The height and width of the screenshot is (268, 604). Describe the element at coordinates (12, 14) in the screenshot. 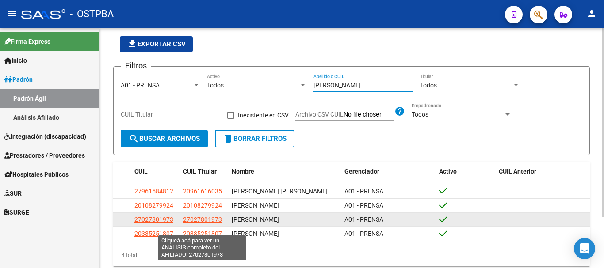

I see `mat-icon: menu` at that location.